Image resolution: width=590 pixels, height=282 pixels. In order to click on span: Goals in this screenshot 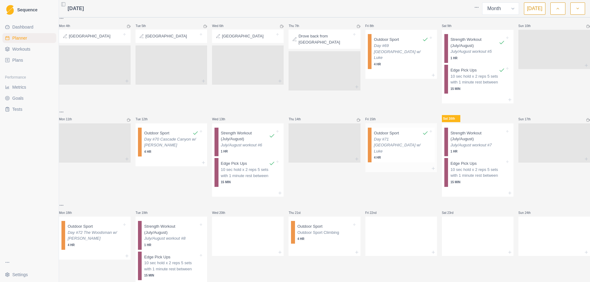, I will do `click(18, 98)`.